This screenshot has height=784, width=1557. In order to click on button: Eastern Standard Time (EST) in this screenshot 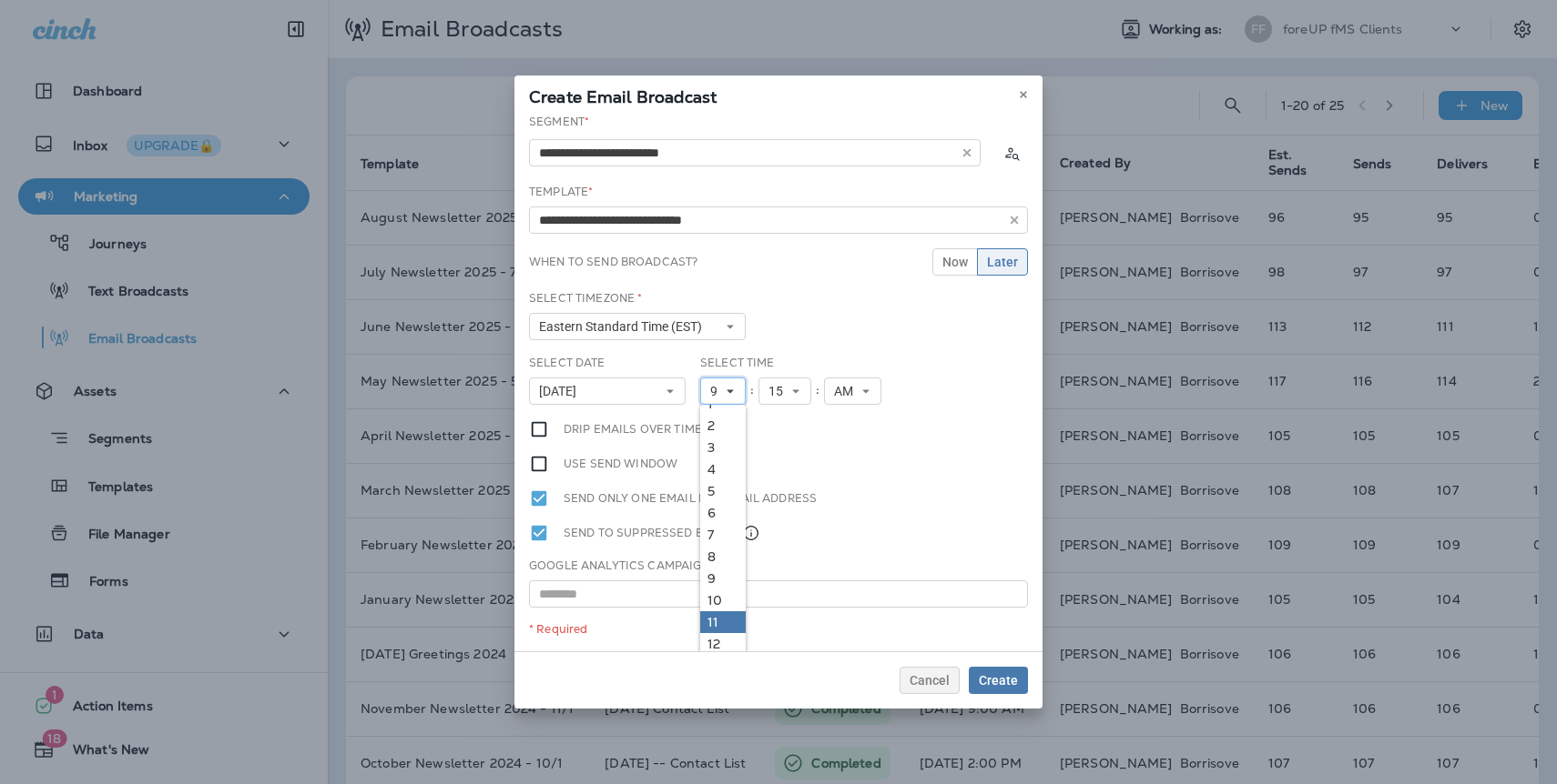, I will do `click(637, 327)`.